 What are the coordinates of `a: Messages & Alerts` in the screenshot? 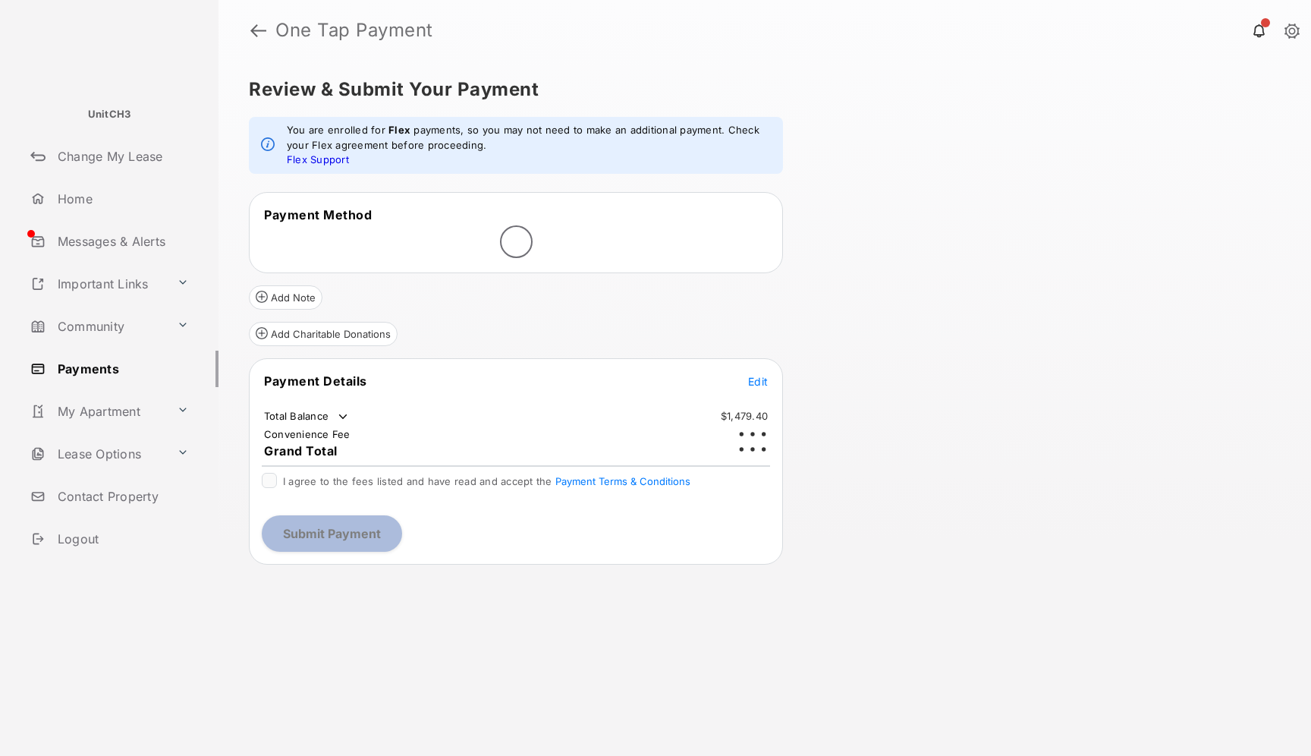 It's located at (121, 241).